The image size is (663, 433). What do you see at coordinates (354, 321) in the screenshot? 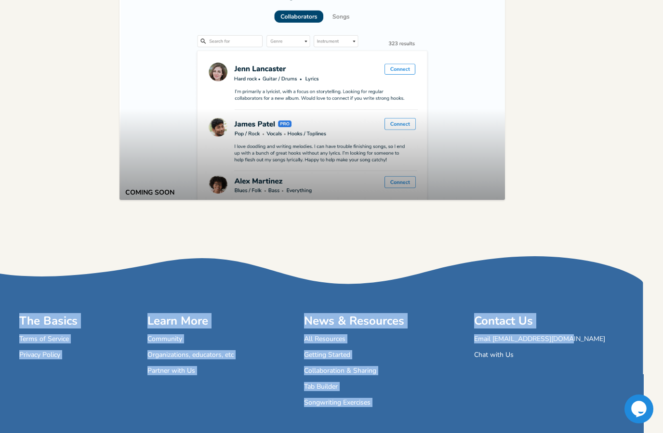
I see `h4: News & Resources` at bounding box center [354, 321].